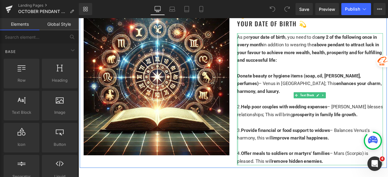 The width and height of the screenshot is (388, 177). What do you see at coordinates (201, 9) in the screenshot?
I see `a: Mobile` at bounding box center [201, 9].